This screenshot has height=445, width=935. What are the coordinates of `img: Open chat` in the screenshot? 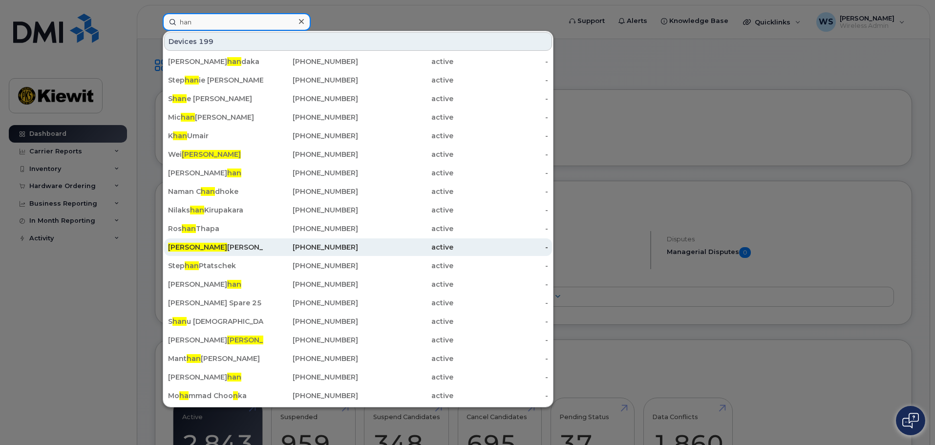 It's located at (911, 421).